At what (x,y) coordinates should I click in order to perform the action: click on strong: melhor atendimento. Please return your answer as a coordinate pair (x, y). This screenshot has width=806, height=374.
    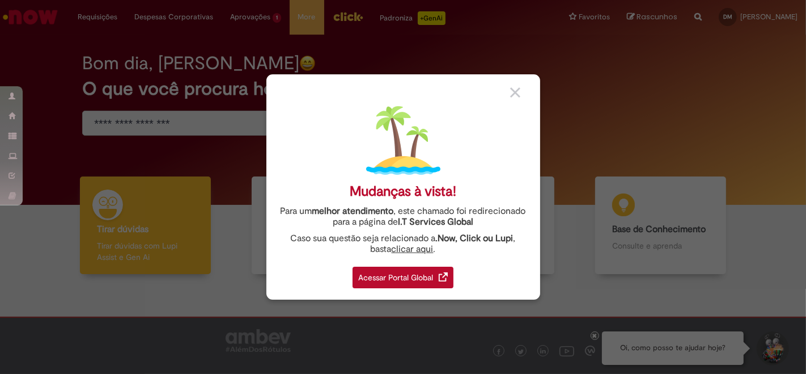
    Looking at the image, I should click on (353, 211).